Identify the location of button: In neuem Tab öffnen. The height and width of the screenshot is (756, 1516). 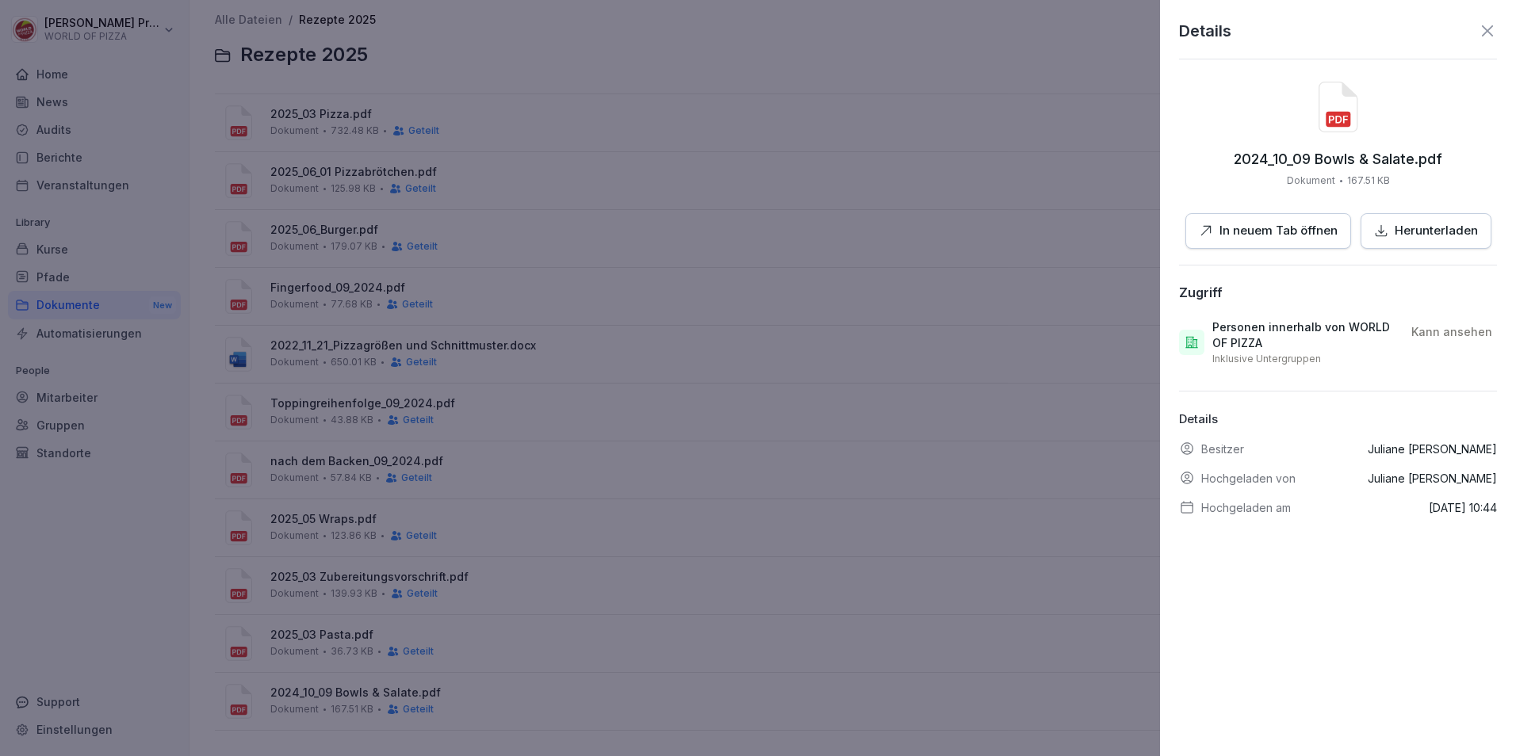
(1267, 231).